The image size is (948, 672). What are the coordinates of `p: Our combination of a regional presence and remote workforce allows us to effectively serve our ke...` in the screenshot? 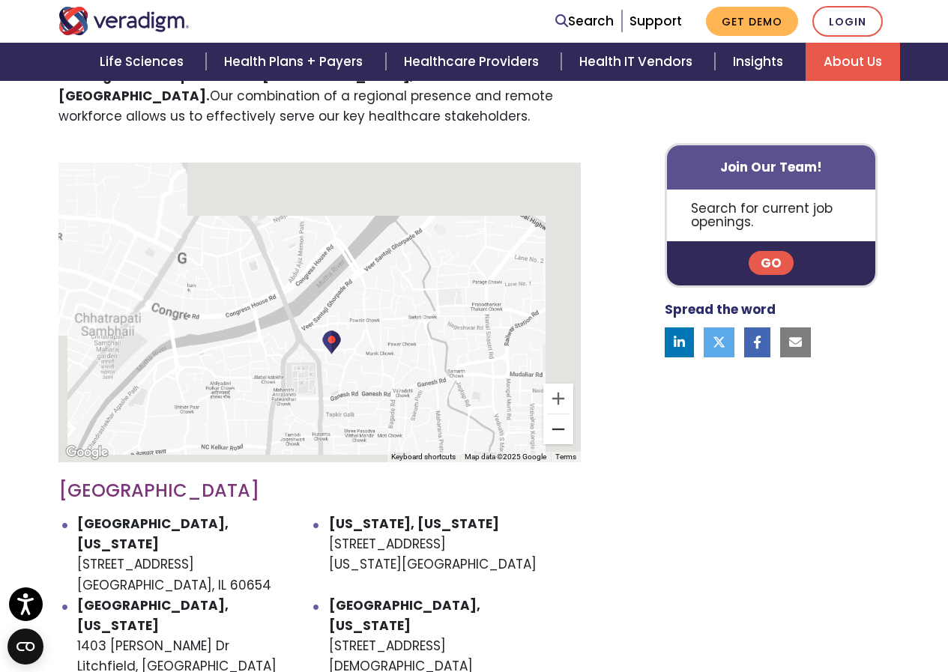 It's located at (319, 97).